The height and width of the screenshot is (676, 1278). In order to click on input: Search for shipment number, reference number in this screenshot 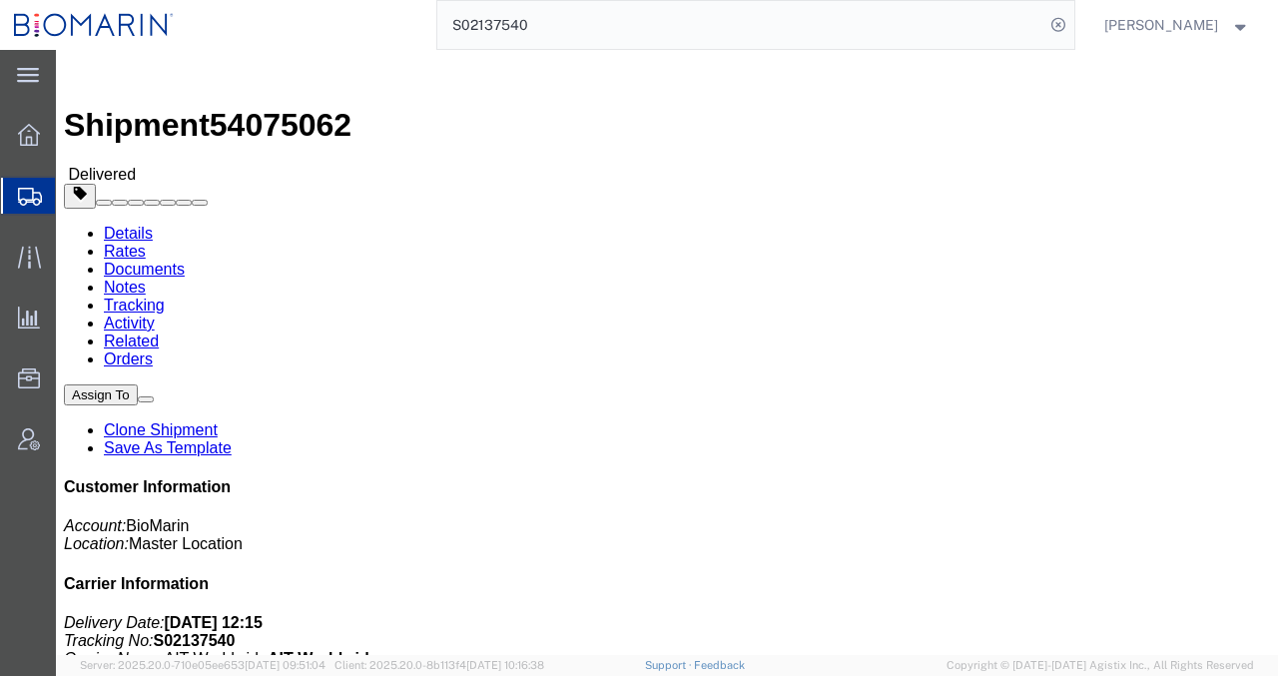, I will do `click(741, 25)`.